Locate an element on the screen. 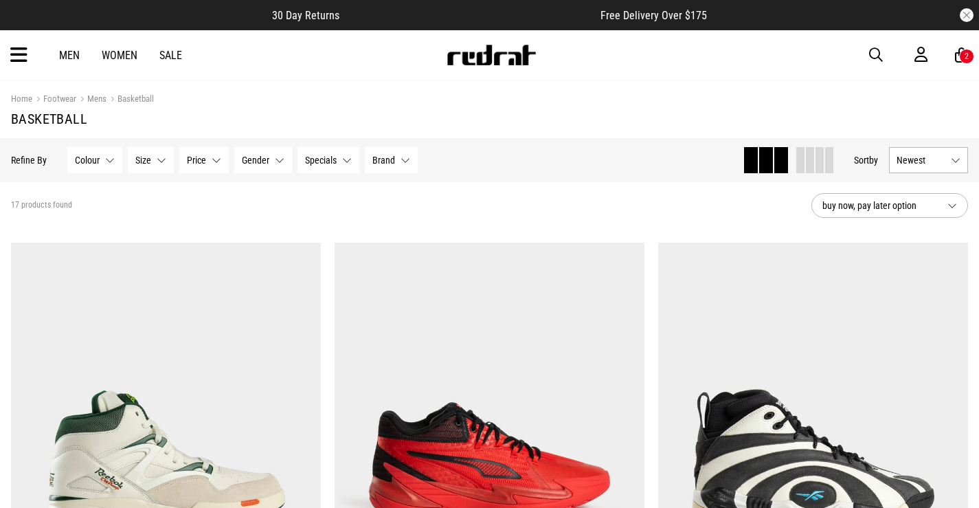 This screenshot has height=508, width=979. button: Specials is located at coordinates (329, 160).